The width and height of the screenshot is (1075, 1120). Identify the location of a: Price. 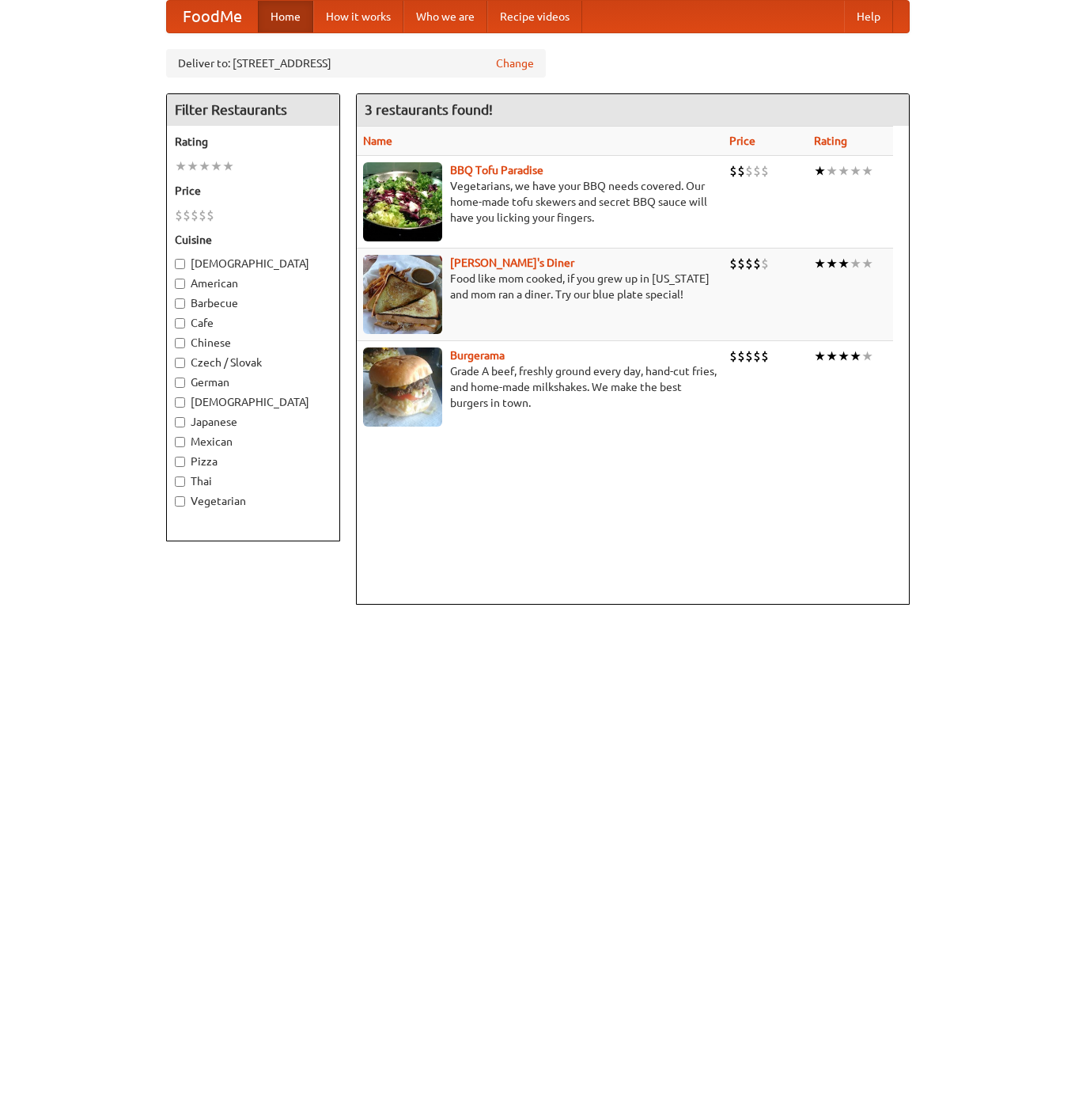
(742, 141).